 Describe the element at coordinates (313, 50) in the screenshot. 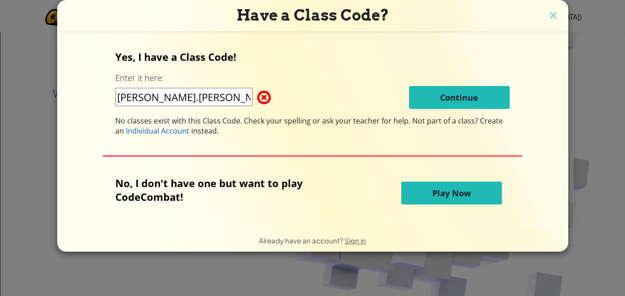

I see `div: Delete` at that location.